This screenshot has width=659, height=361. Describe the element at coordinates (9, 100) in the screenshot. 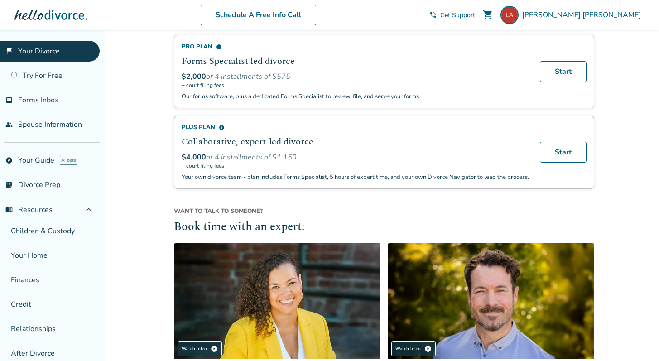

I see `span: inbox` at that location.